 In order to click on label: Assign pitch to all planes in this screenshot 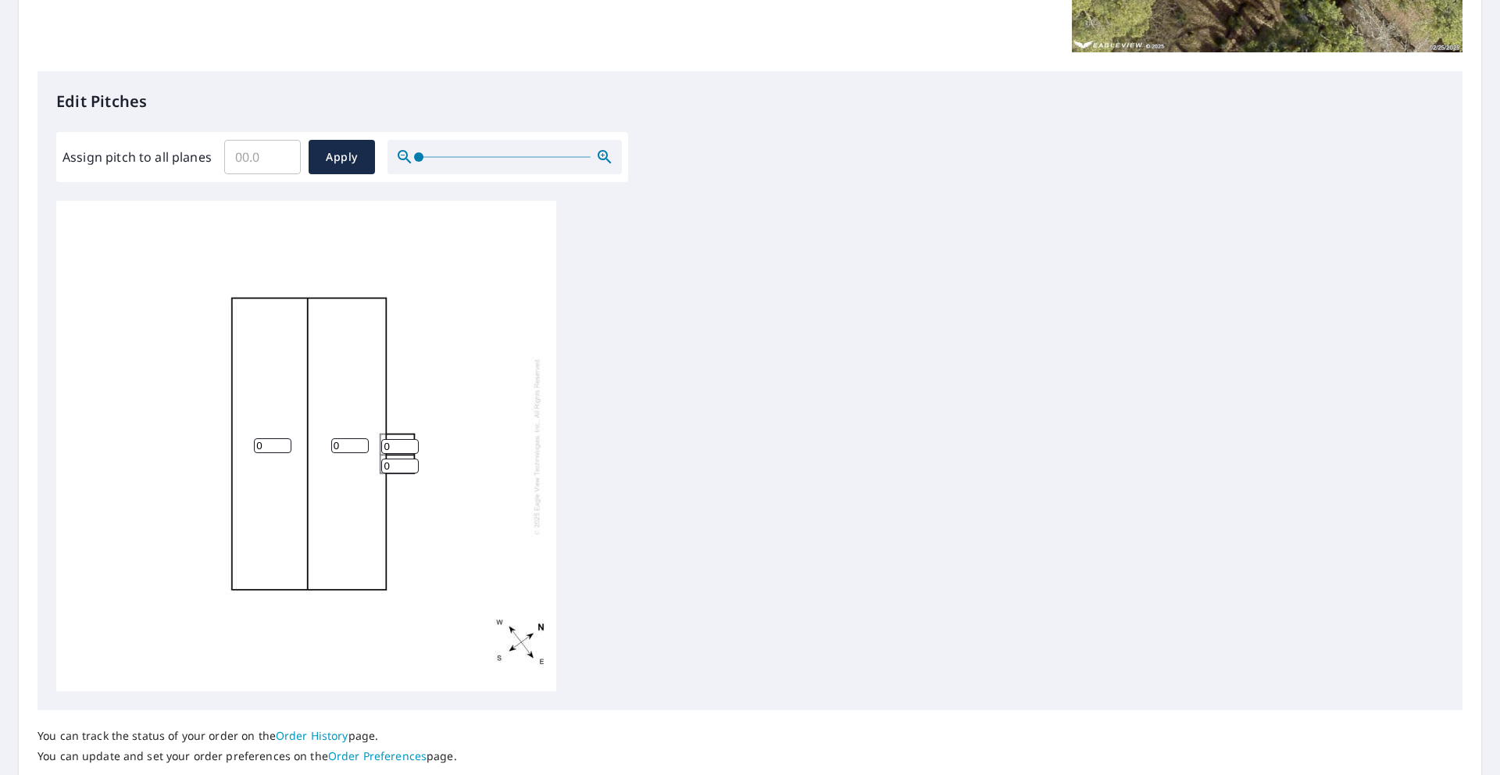, I will do `click(137, 157)`.